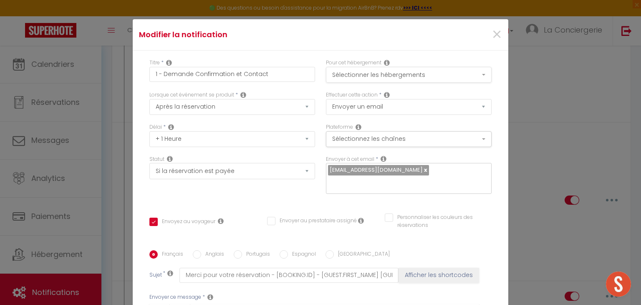 This screenshot has height=305, width=641. I want to click on i: Envoyer au voyageur, so click(221, 221).